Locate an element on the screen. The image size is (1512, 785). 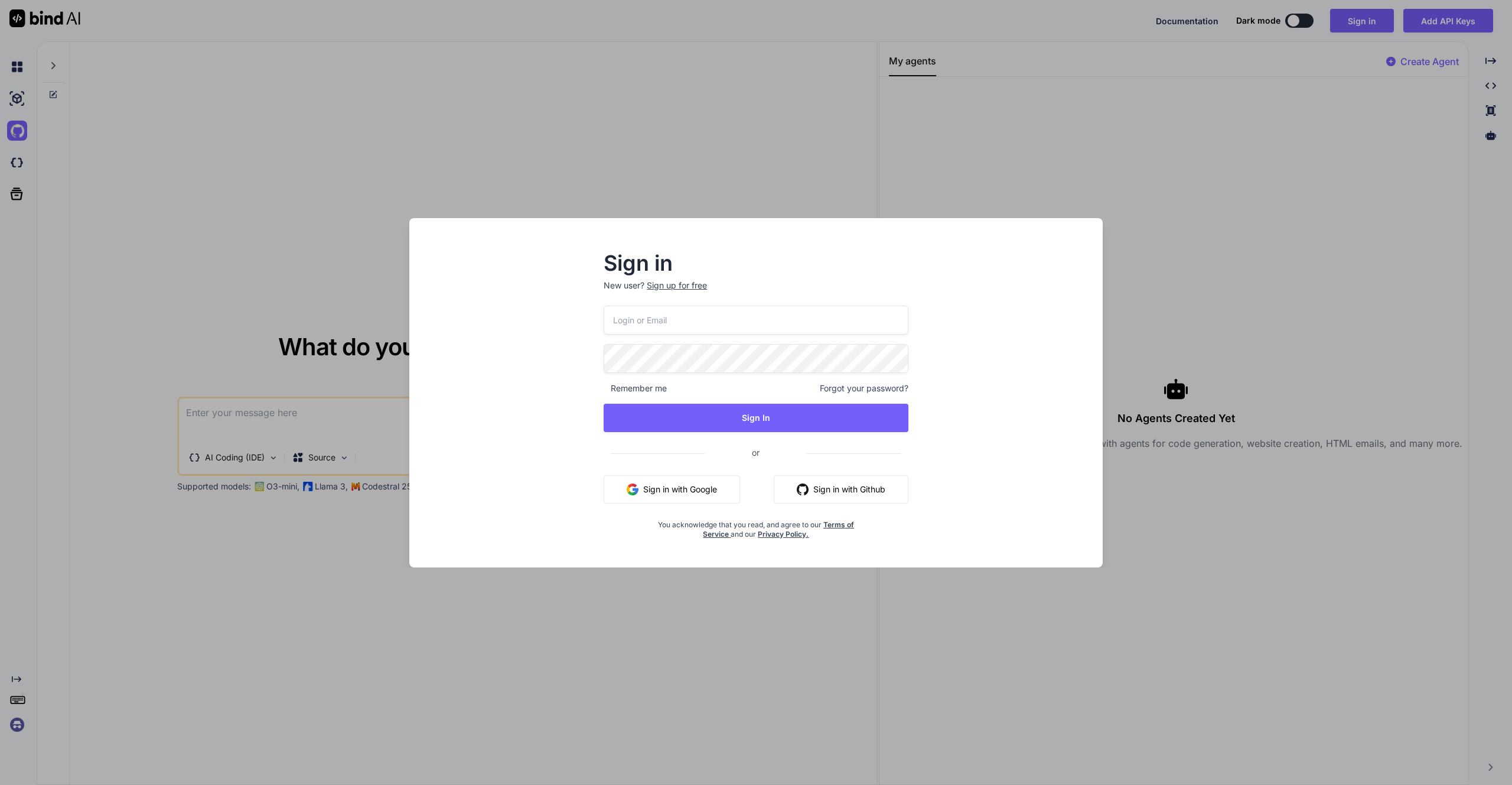
button: Sign In is located at coordinates (756, 418).